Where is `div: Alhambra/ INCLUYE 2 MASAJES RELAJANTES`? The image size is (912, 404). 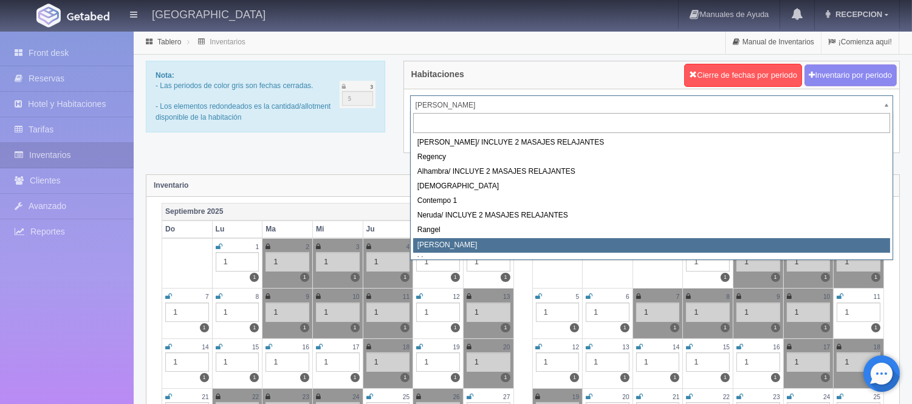
div: Alhambra/ INCLUYE 2 MASAJES RELAJANTES is located at coordinates (652, 172).